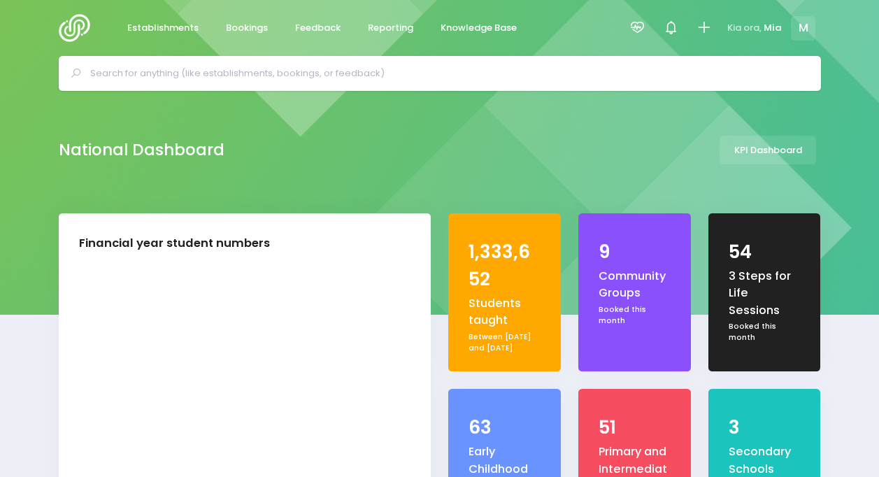 The image size is (879, 477). What do you see at coordinates (174, 243) in the screenshot?
I see `div: Financial year student numbers` at bounding box center [174, 243].